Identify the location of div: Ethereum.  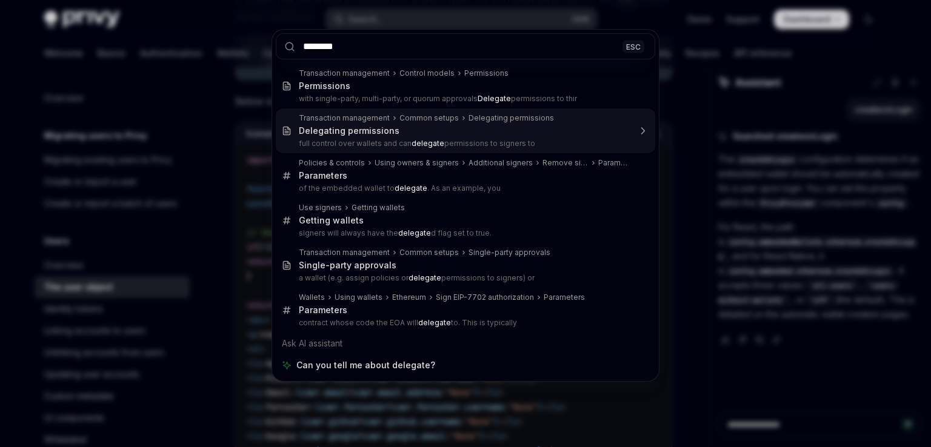
(409, 298).